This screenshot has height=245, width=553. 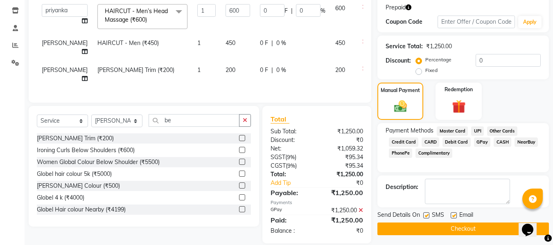 I want to click on div: Net:, so click(x=290, y=148).